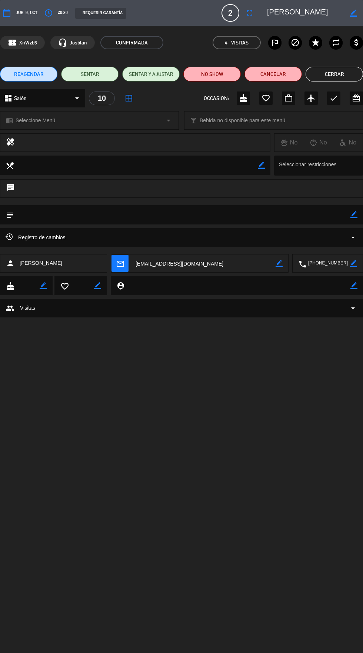 This screenshot has height=653, width=363. Describe the element at coordinates (212, 74) in the screenshot. I see `button: NO SHOW` at that location.